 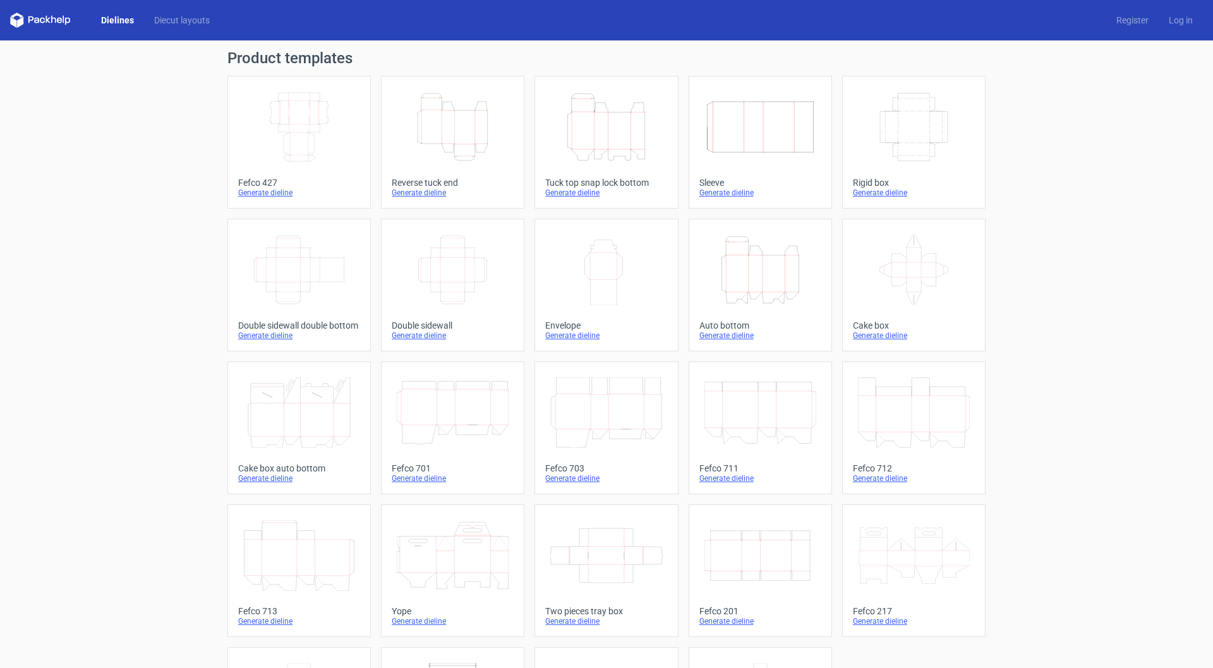 What do you see at coordinates (452, 428) in the screenshot?
I see `a: Fefco 701Generate dieline` at bounding box center [452, 428].